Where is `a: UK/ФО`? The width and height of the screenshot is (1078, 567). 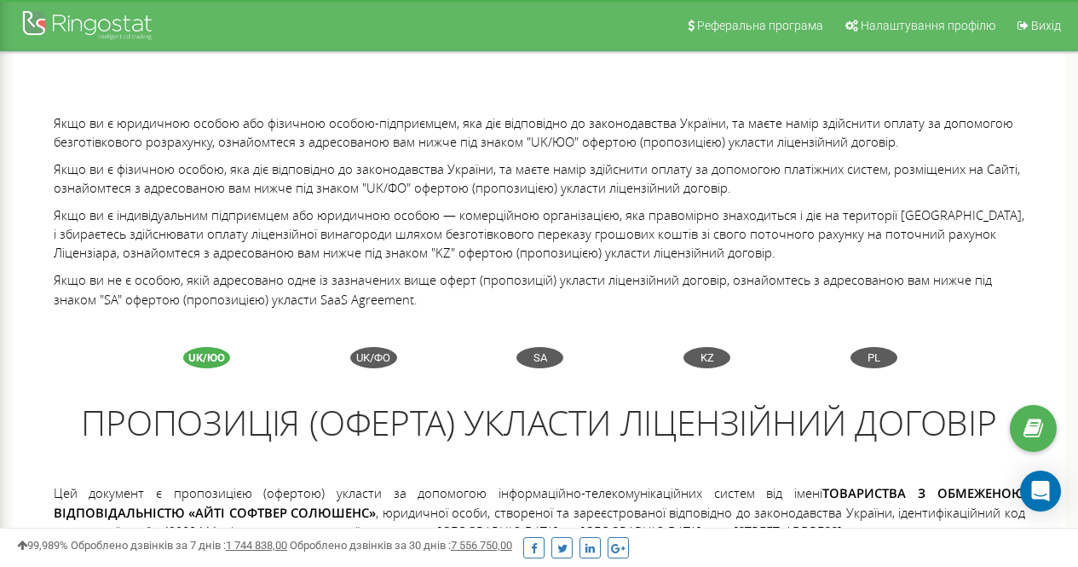 a: UK/ФО is located at coordinates (372, 357).